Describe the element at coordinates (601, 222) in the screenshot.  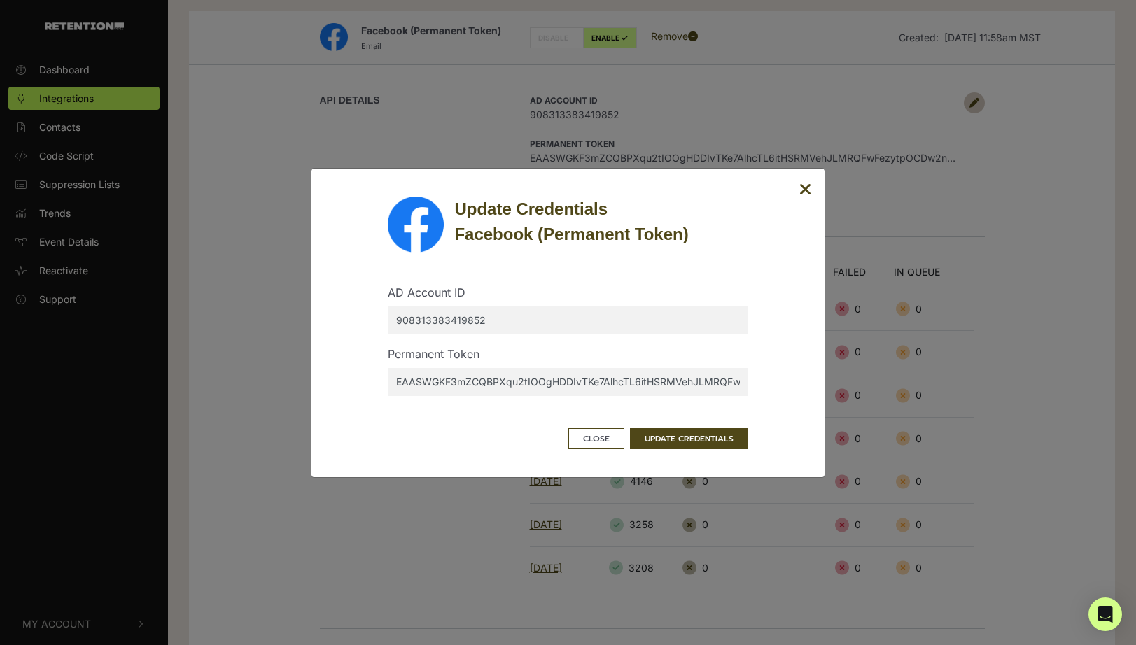
I see `div: Update Credentials` at that location.